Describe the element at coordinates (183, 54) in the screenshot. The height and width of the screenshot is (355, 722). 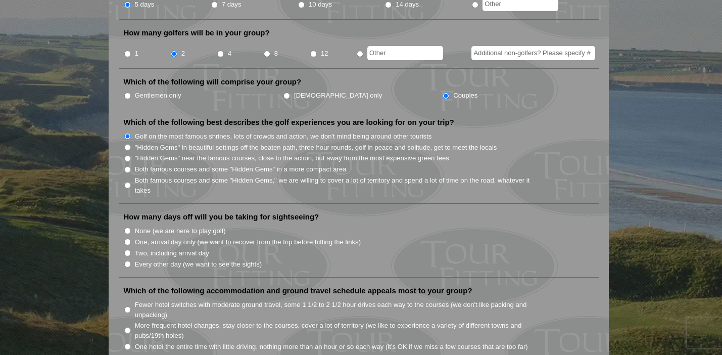
I see `label: 2` at that location.